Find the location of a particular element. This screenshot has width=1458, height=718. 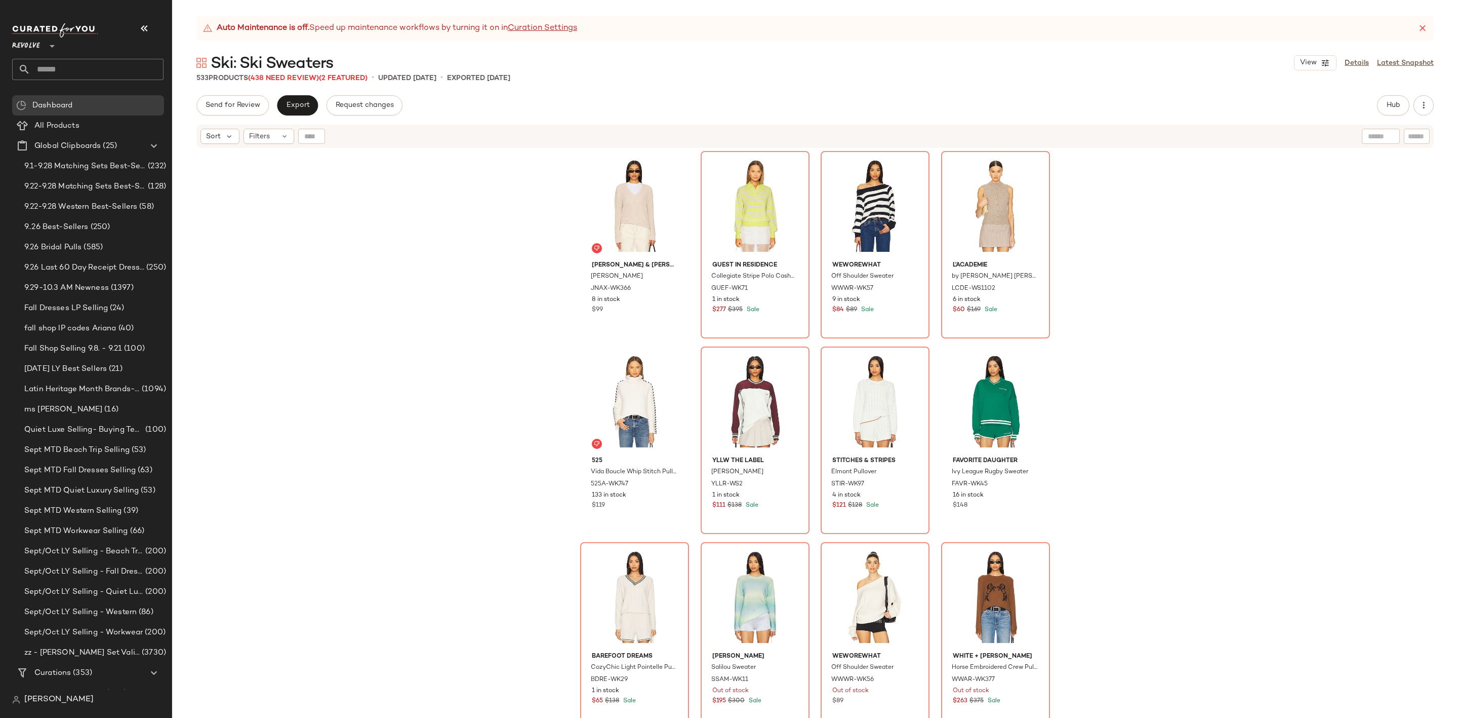

span: (63) is located at coordinates (144, 470).